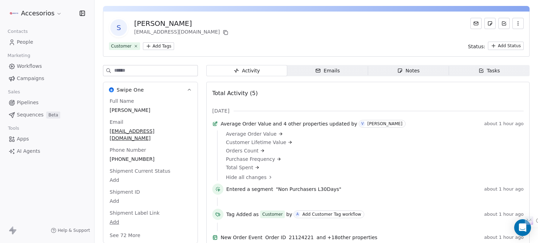 The width and height of the screenshot is (538, 243). Describe the element at coordinates (30, 115) in the screenshot. I see `span: Sequences` at that location.